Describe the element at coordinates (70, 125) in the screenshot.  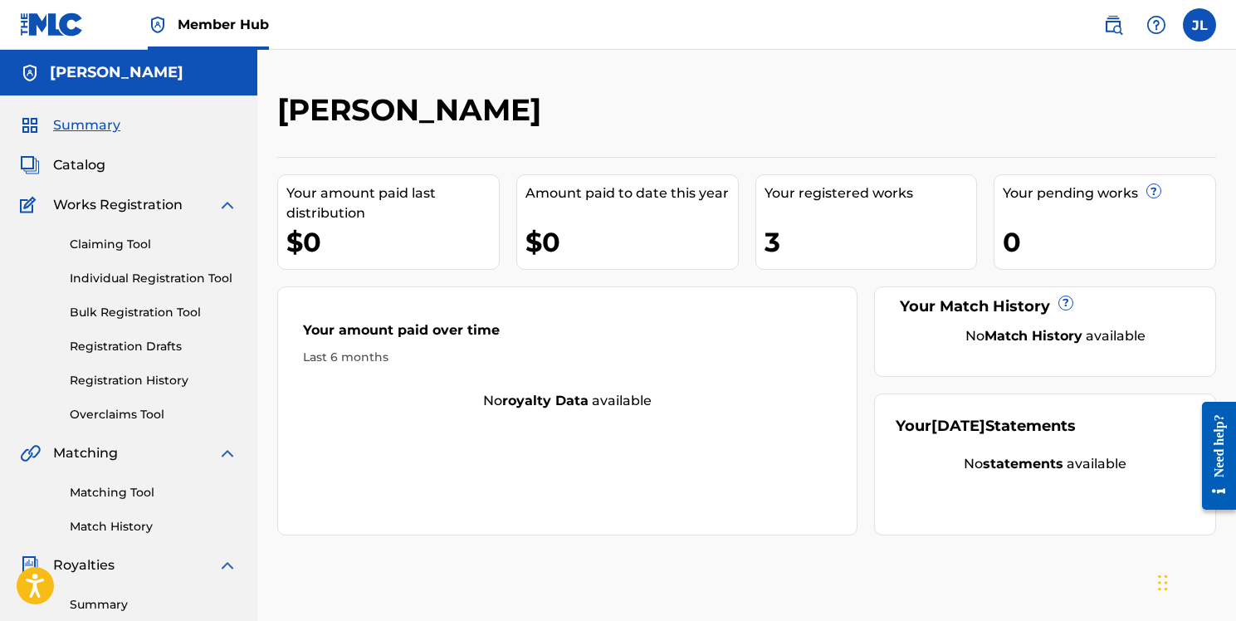
I see `a: SummarySummary` at that location.